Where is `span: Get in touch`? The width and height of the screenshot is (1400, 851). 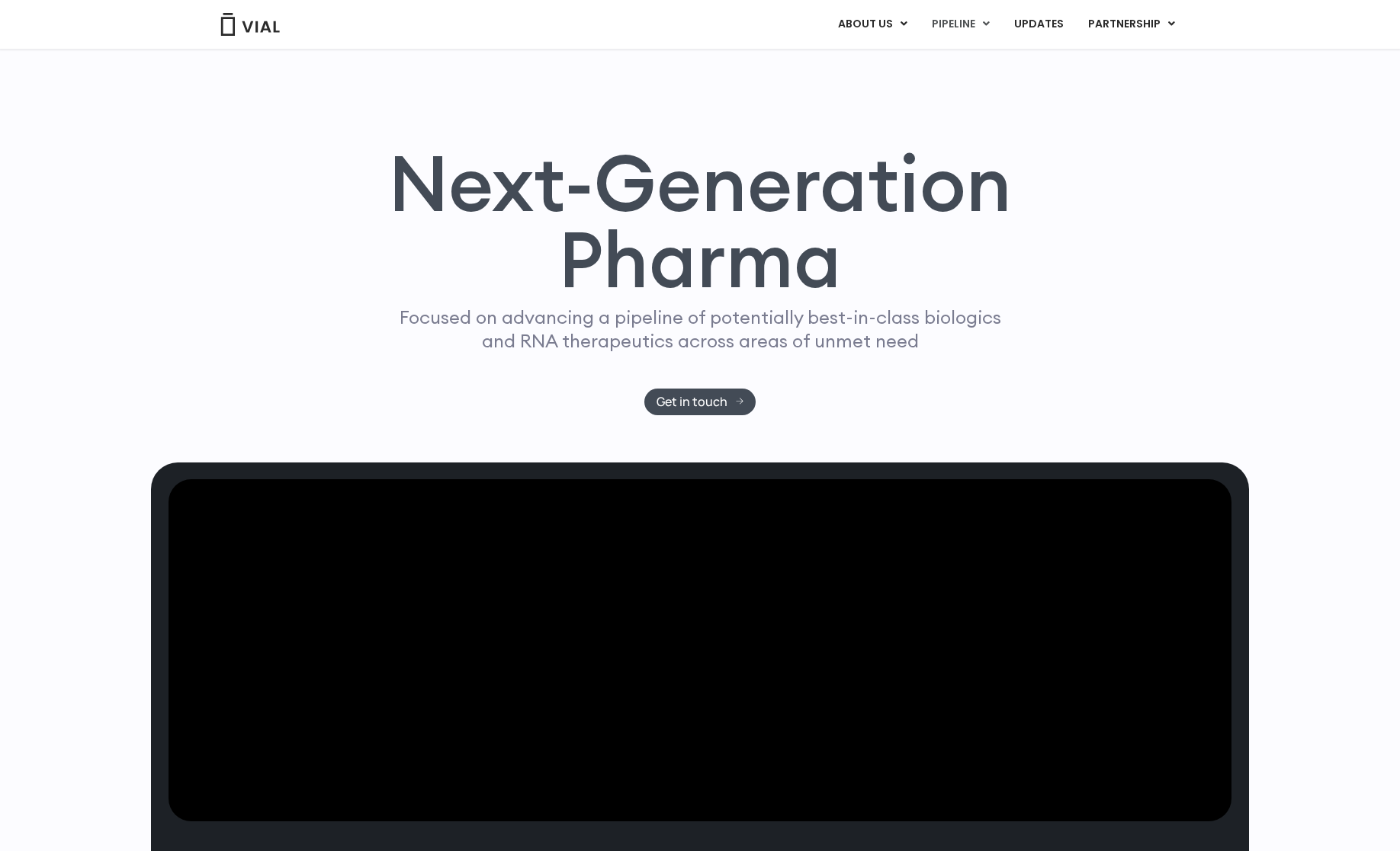 span: Get in touch is located at coordinates (692, 402).